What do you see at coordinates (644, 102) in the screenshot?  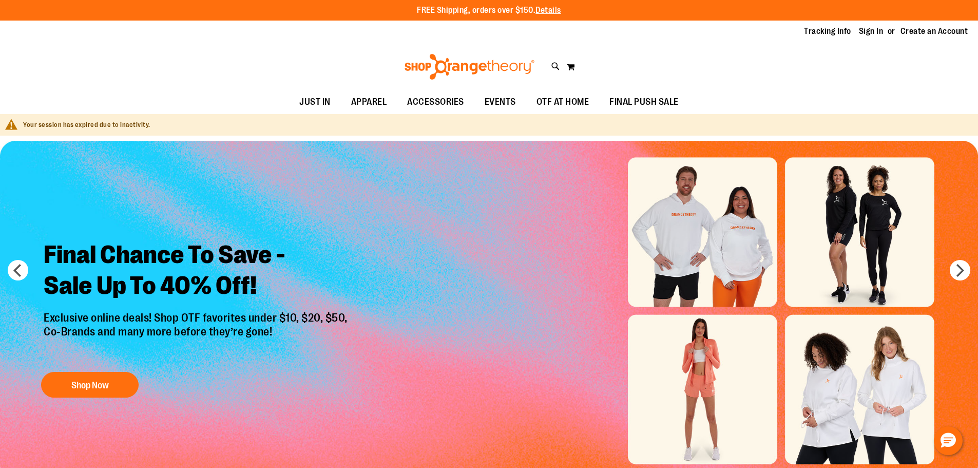 I see `span: FINAL PUSH SALE` at bounding box center [644, 102].